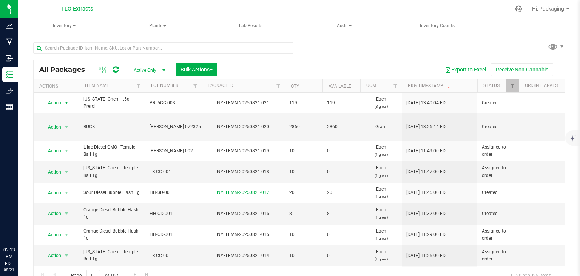 Image resolution: width=580 pixels, height=276 pixels. Describe the element at coordinates (112, 192) in the screenshot. I see `span: Sour Diesel Bubble Hash 1g` at that location.